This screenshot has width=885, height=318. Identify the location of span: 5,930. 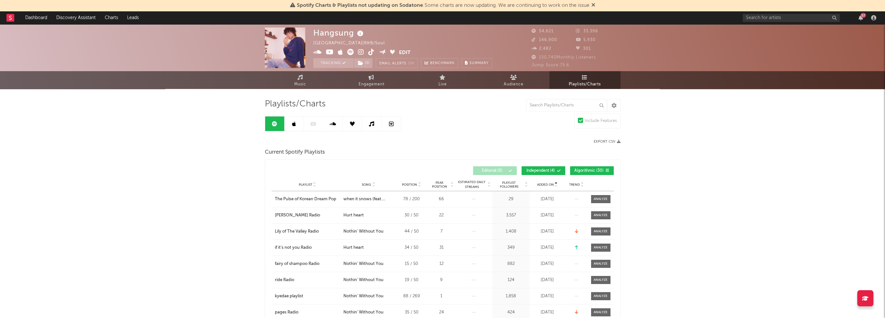
(586, 40).